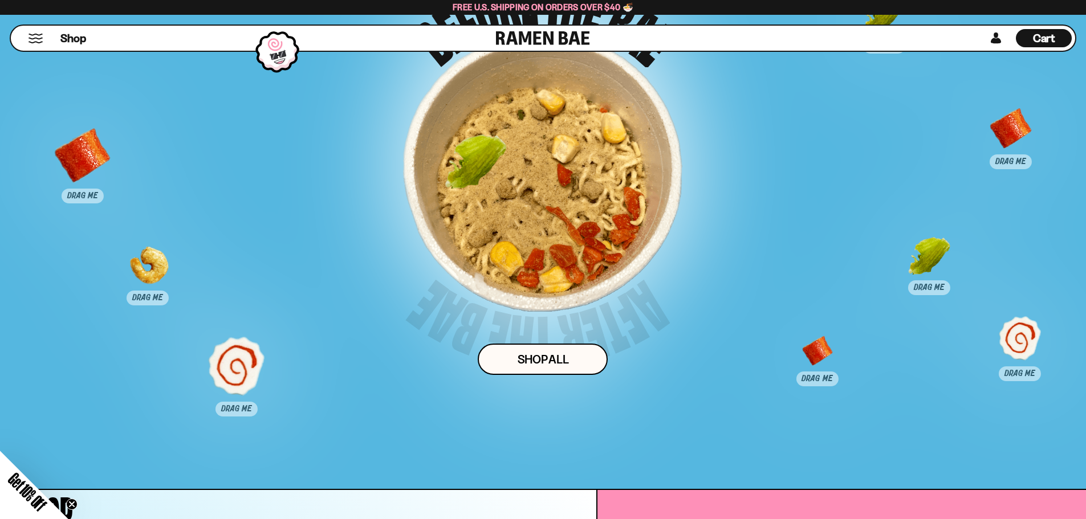 Image resolution: width=1086 pixels, height=519 pixels. What do you see at coordinates (1044, 38) in the screenshot?
I see `a: Cart` at bounding box center [1044, 38].